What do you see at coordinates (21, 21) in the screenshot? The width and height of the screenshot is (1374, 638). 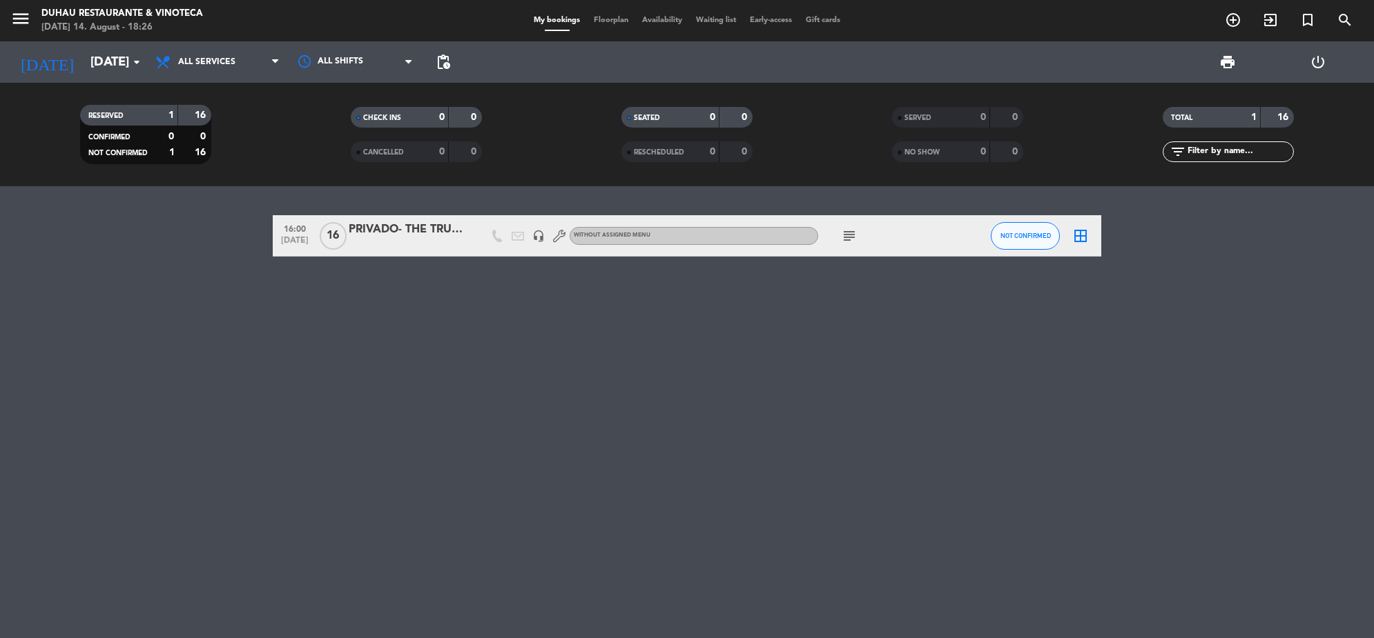 I see `button: menu` at bounding box center [21, 21].